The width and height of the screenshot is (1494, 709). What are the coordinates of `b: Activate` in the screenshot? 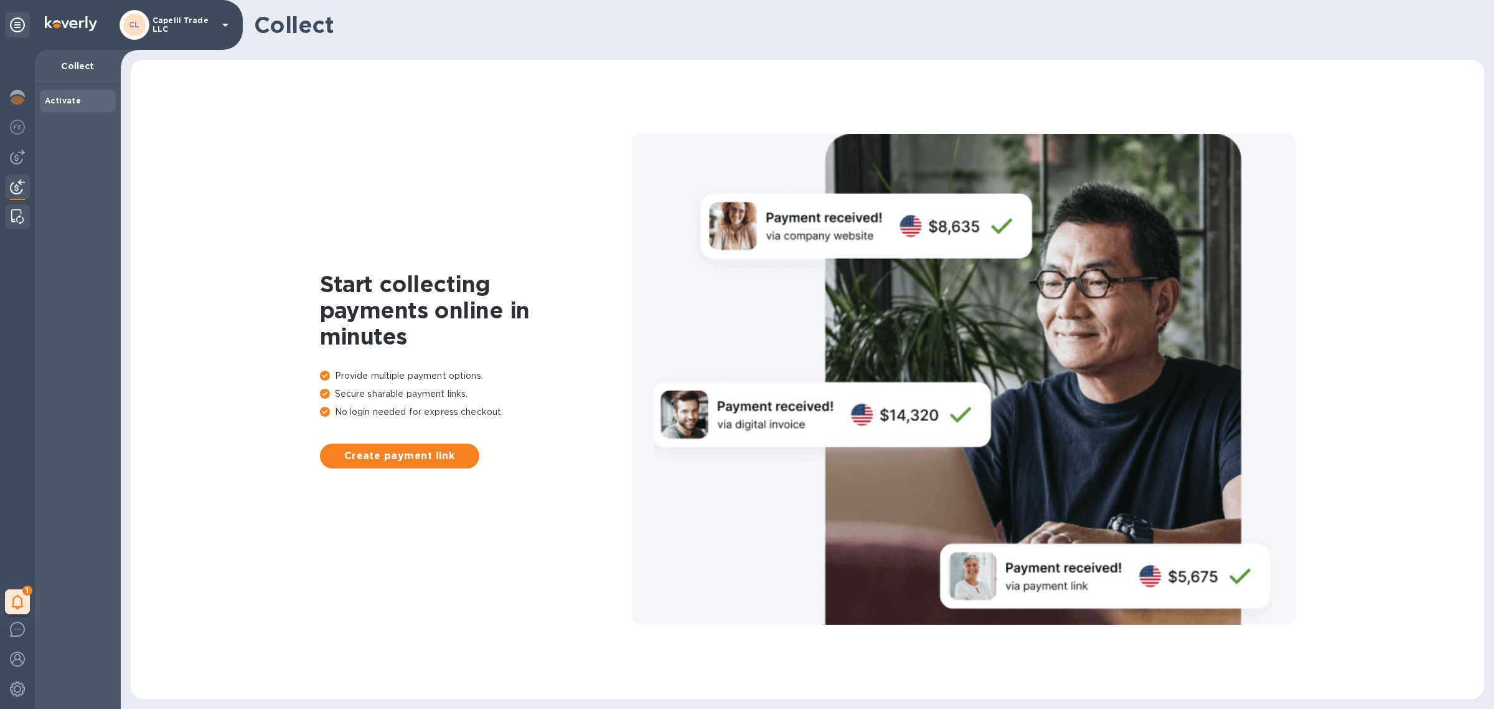 It's located at (63, 100).